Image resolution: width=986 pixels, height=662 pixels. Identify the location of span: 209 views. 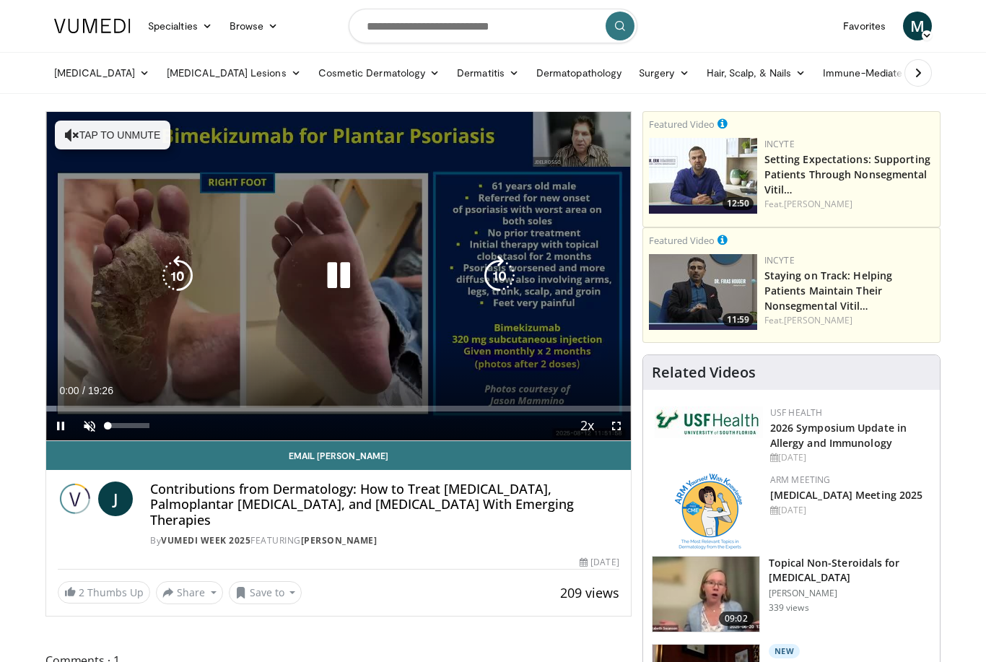
(590, 593).